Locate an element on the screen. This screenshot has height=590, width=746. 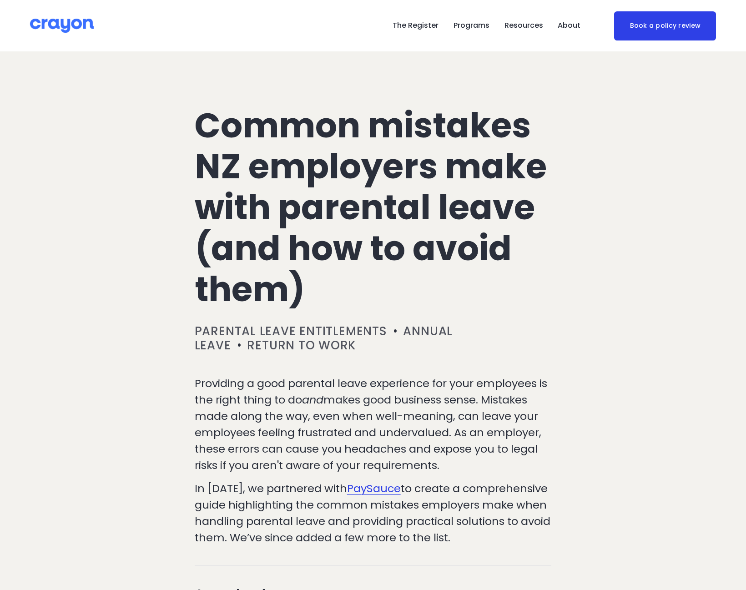
img: Crayon is located at coordinates (62, 25).